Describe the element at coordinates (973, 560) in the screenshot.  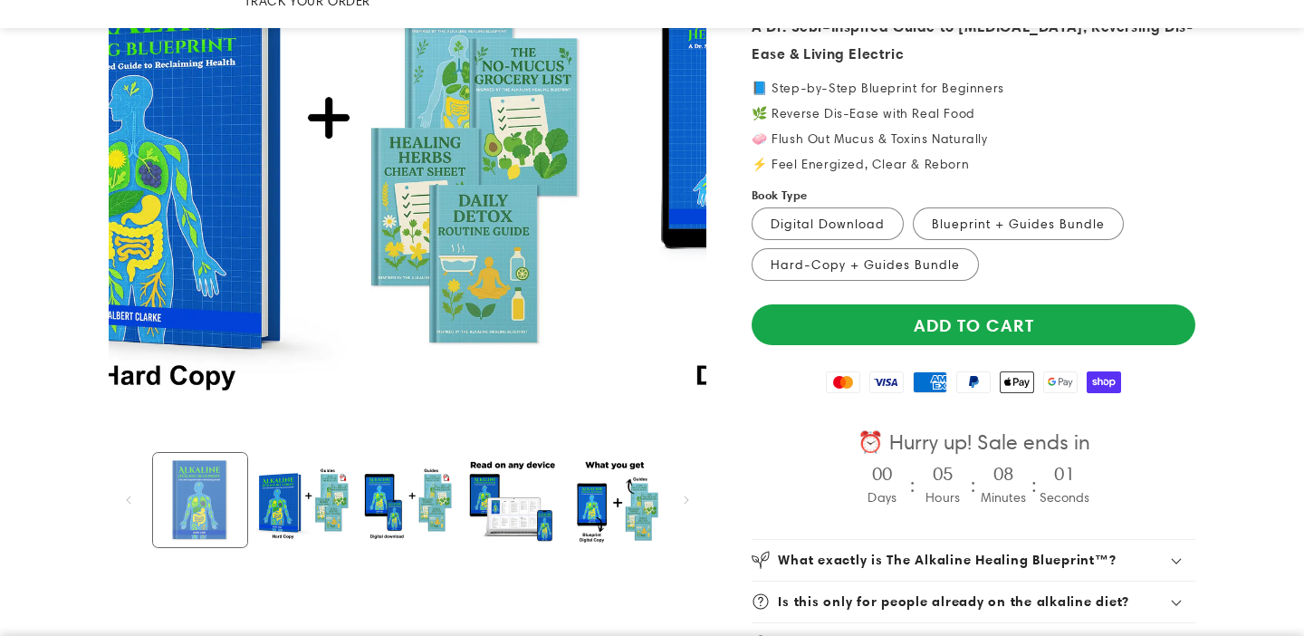
I see `summary: What exactly is The Alkaline Healing Blueprint™?` at that location.